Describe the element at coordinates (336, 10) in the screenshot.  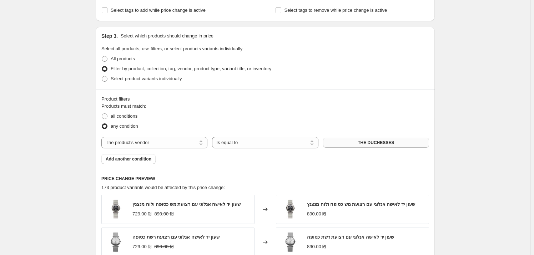
I see `span: Select tags to remove while price change is active` at that location.